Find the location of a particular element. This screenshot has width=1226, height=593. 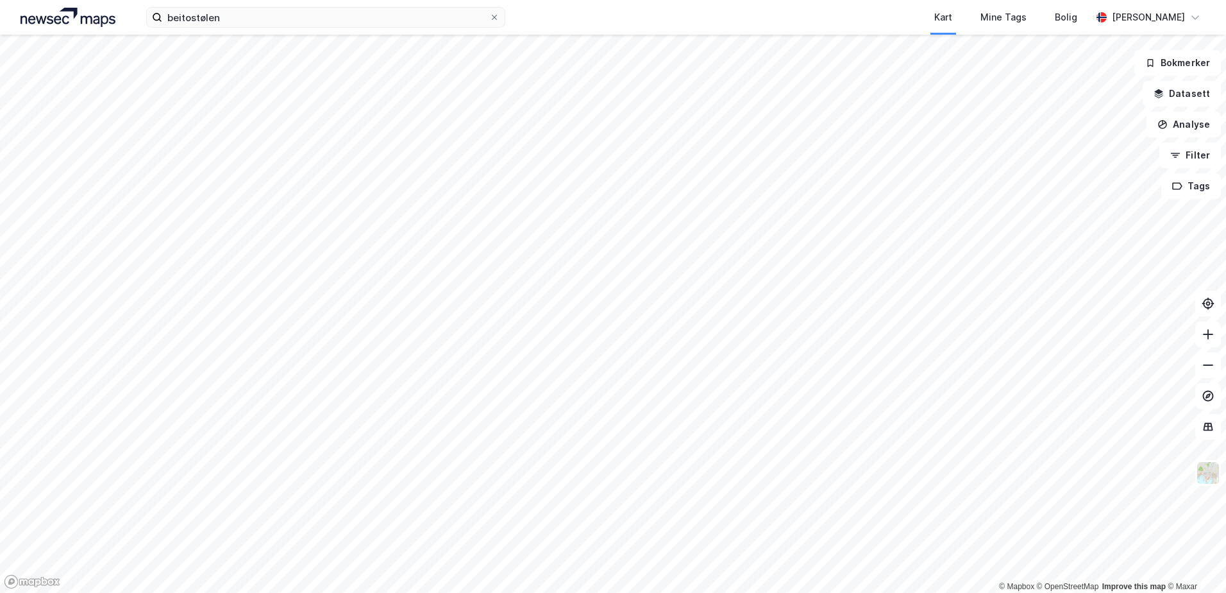

button: Datasett is located at coordinates (1182, 94).